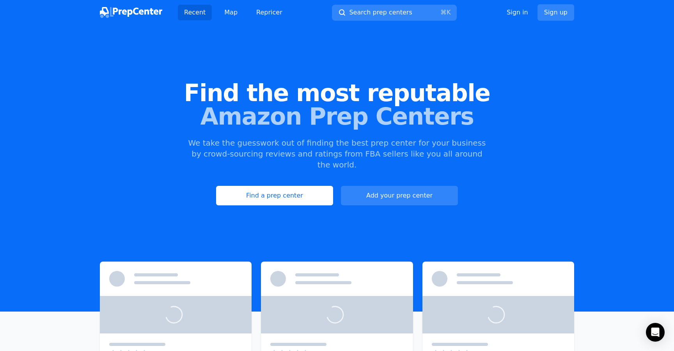 Image resolution: width=674 pixels, height=351 pixels. What do you see at coordinates (337, 93) in the screenshot?
I see `span: Find the most reputable` at bounding box center [337, 93].